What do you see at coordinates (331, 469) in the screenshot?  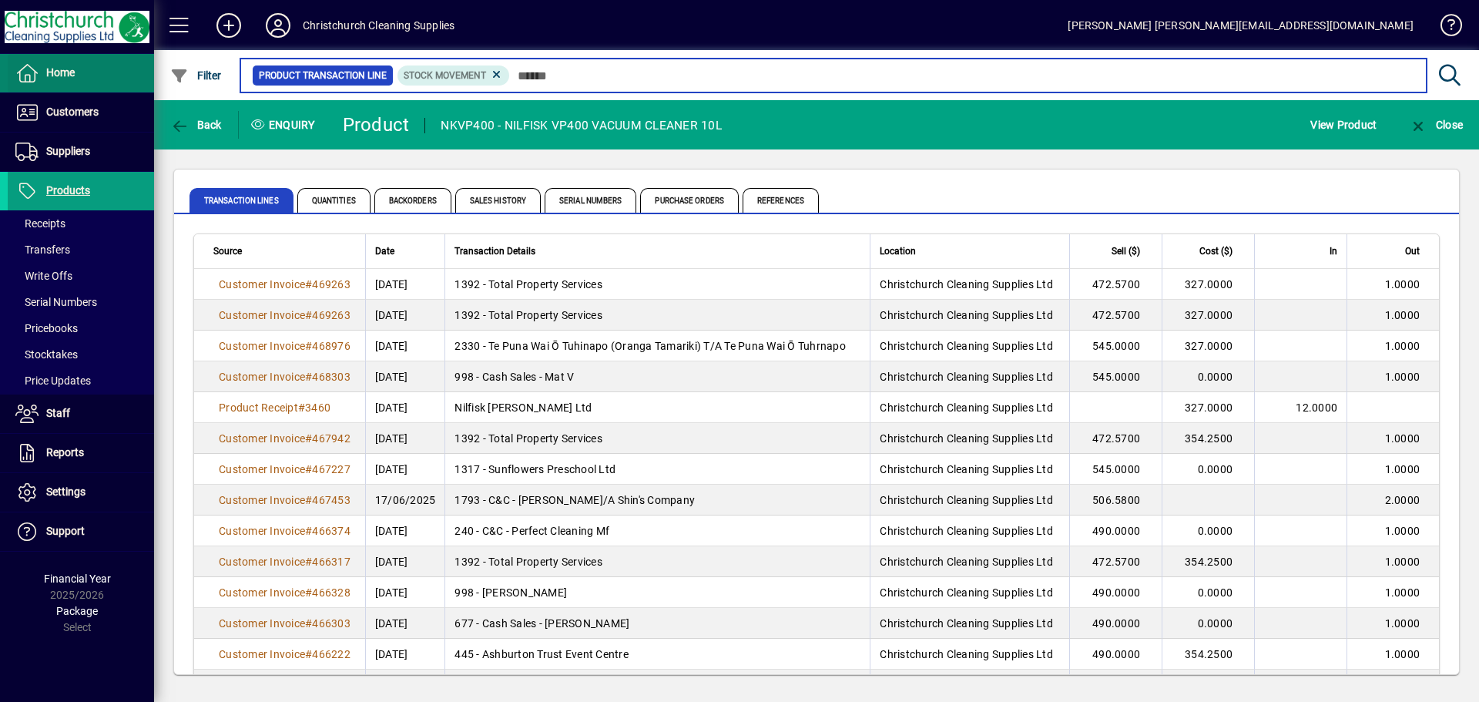 I see `span: 467227` at bounding box center [331, 469].